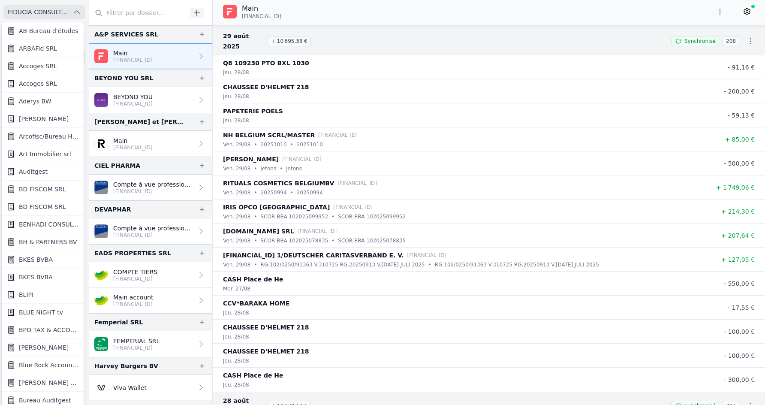  I want to click on span: Blue Rock Accounting, so click(48, 365).